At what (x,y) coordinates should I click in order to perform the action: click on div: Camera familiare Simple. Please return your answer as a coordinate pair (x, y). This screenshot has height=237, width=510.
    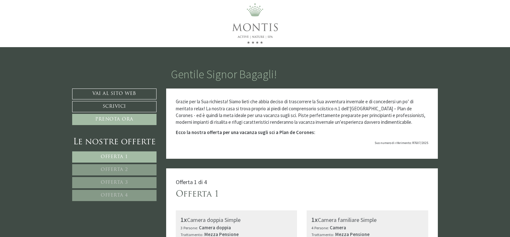
    Looking at the image, I should click on (368, 220).